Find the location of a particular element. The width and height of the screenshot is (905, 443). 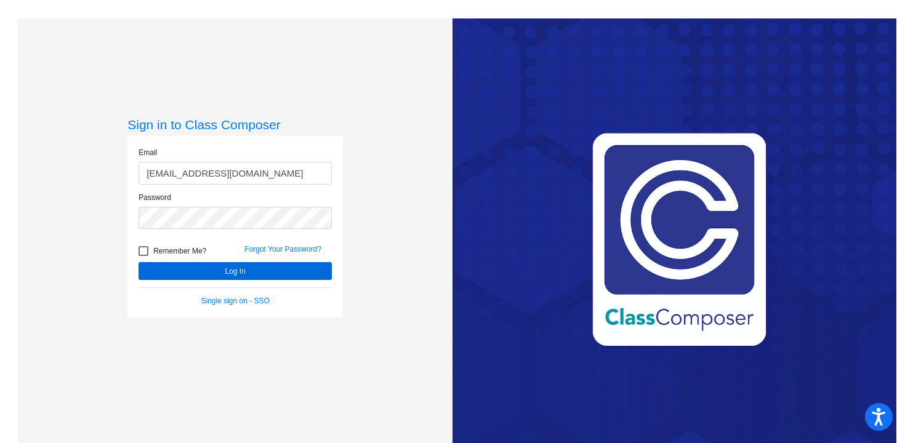

label: Email is located at coordinates (148, 153).